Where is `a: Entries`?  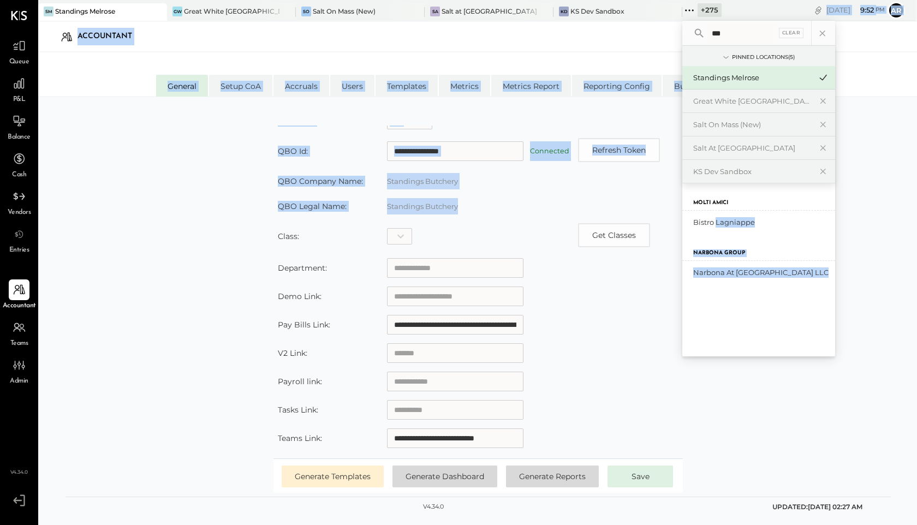
a: Entries is located at coordinates (19, 240).